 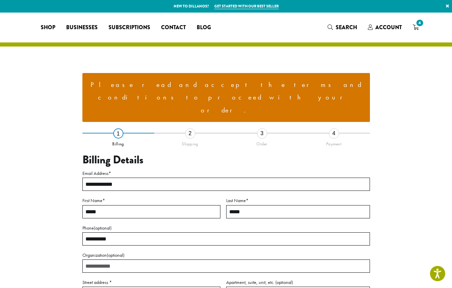 I want to click on a: Get started with our best seller, so click(x=247, y=6).